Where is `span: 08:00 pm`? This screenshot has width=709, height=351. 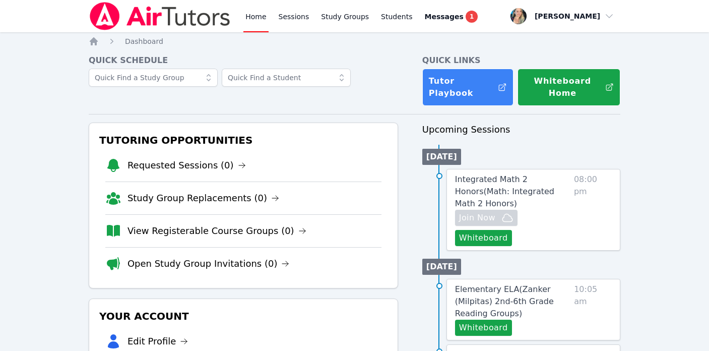
span: 08:00 pm is located at coordinates (593, 210).